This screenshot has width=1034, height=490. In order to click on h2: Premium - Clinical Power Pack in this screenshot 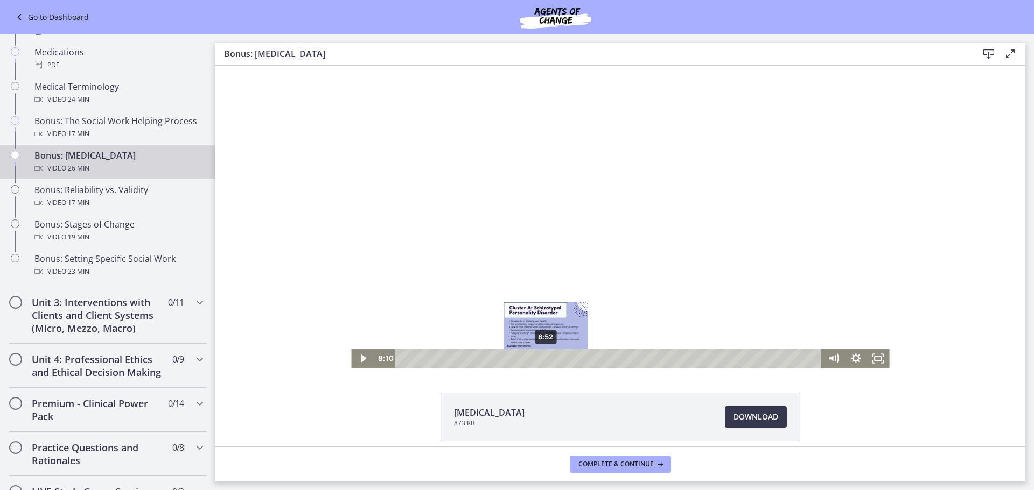, I will do `click(97, 410)`.